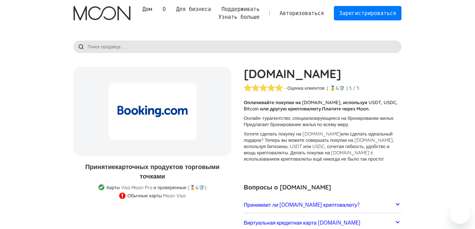  What do you see at coordinates (239, 17) in the screenshot?
I see `div: Узнать больше` at bounding box center [239, 17].